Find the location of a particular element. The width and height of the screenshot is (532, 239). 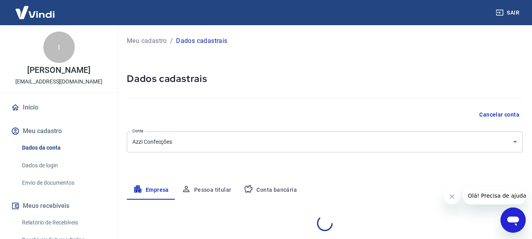

a: Envio de documentos is located at coordinates (63, 183).